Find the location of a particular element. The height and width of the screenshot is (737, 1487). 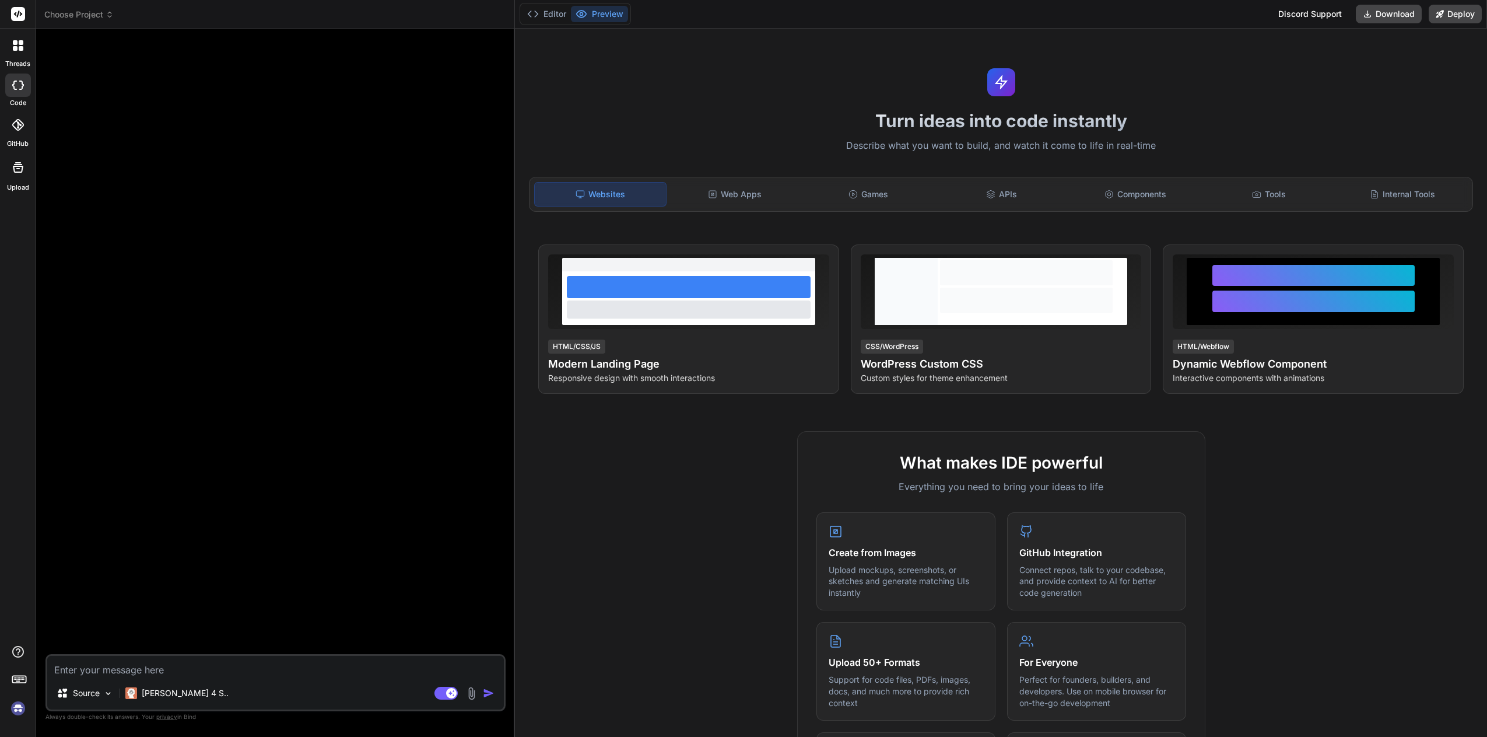

button: Editor is located at coordinates (546, 14).